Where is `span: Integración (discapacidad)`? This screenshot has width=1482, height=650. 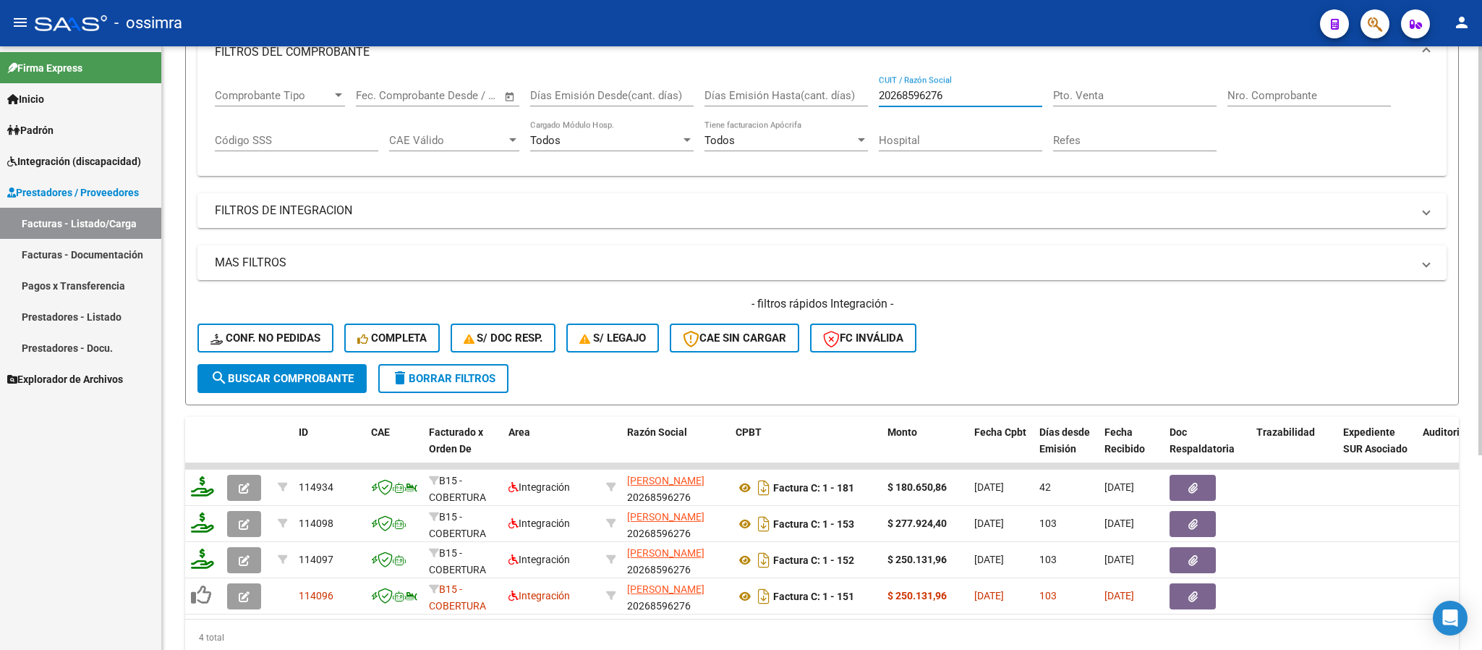 span: Integración (discapacidad) is located at coordinates (74, 161).